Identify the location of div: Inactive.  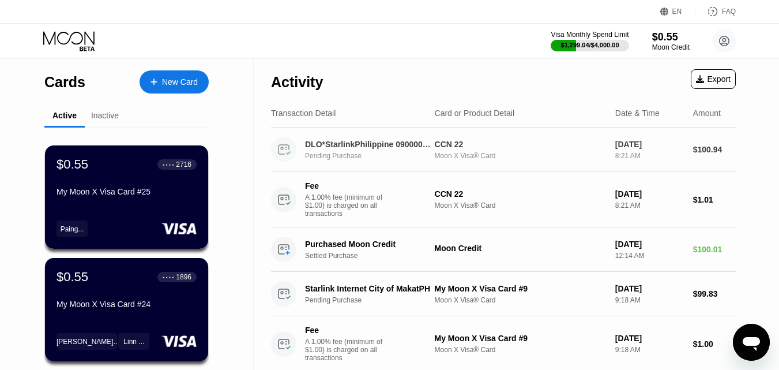
(105, 115).